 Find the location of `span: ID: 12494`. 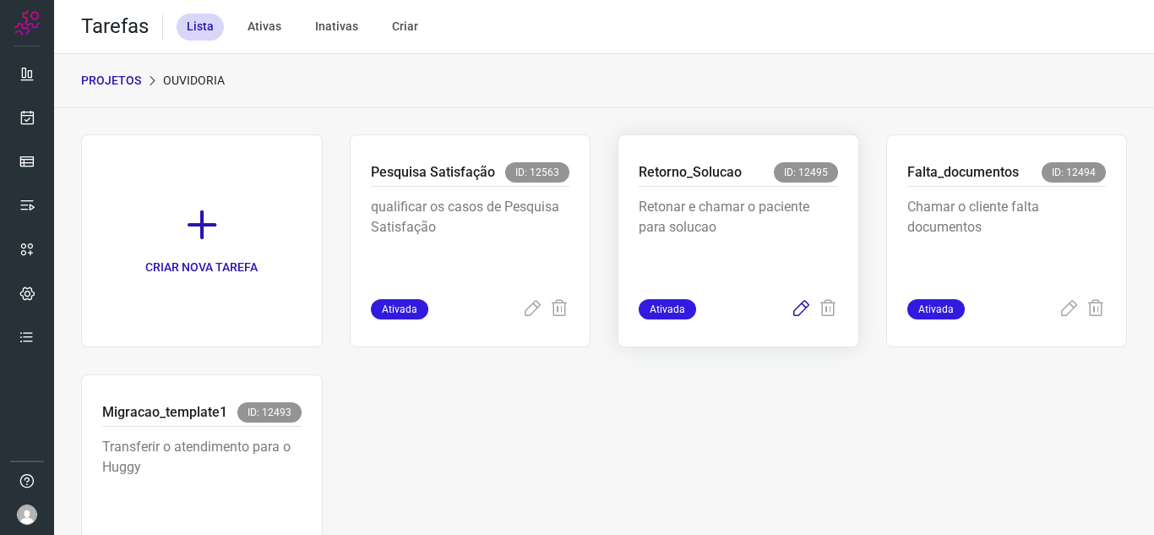

span: ID: 12494 is located at coordinates (1074, 172).